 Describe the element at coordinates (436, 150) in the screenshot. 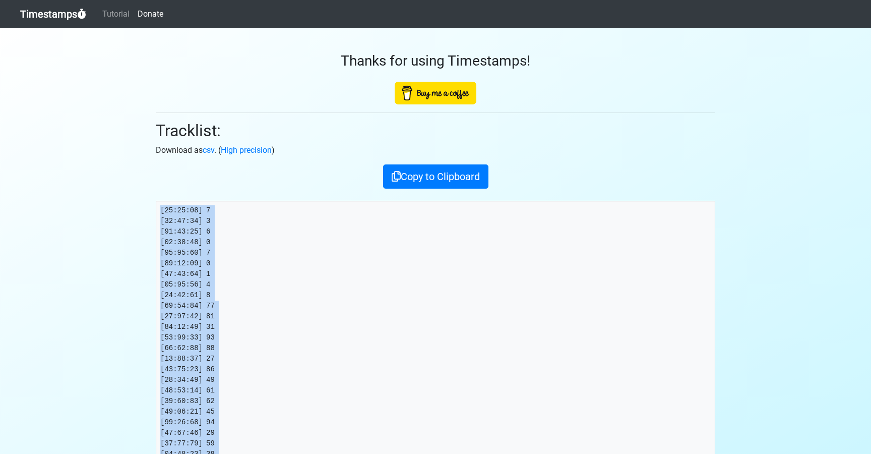

I see `p: Download as . ( )` at that location.